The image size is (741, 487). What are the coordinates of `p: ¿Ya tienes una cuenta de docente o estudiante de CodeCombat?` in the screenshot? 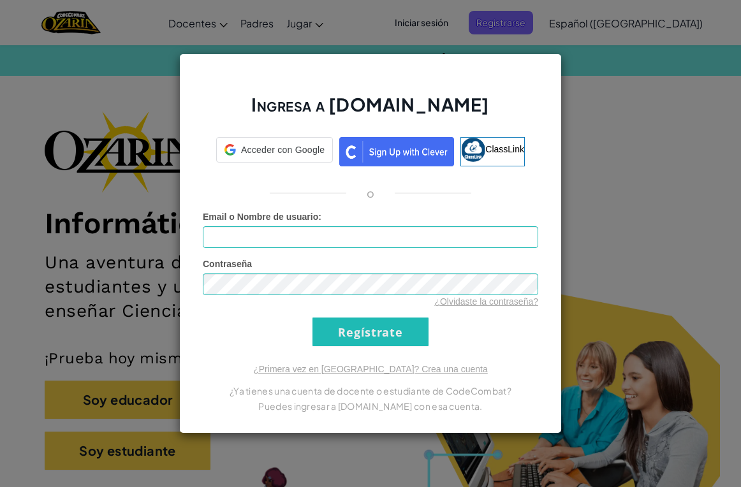 It's located at (370, 391).